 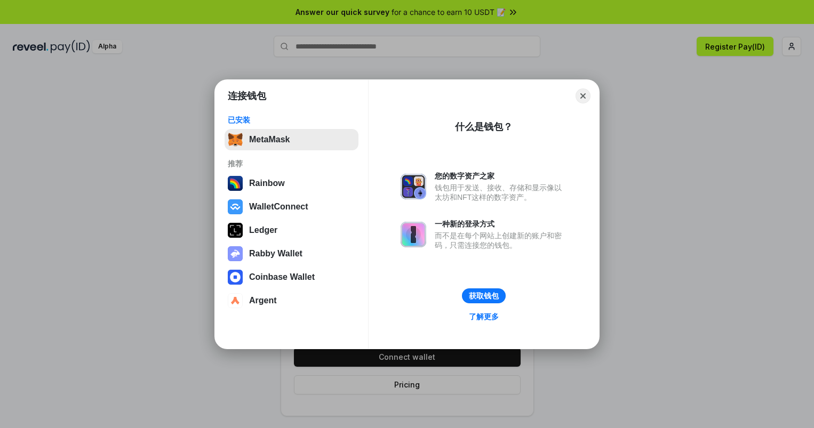 What do you see at coordinates (291, 277) in the screenshot?
I see `button: Coinbase Wallet` at bounding box center [291, 277].